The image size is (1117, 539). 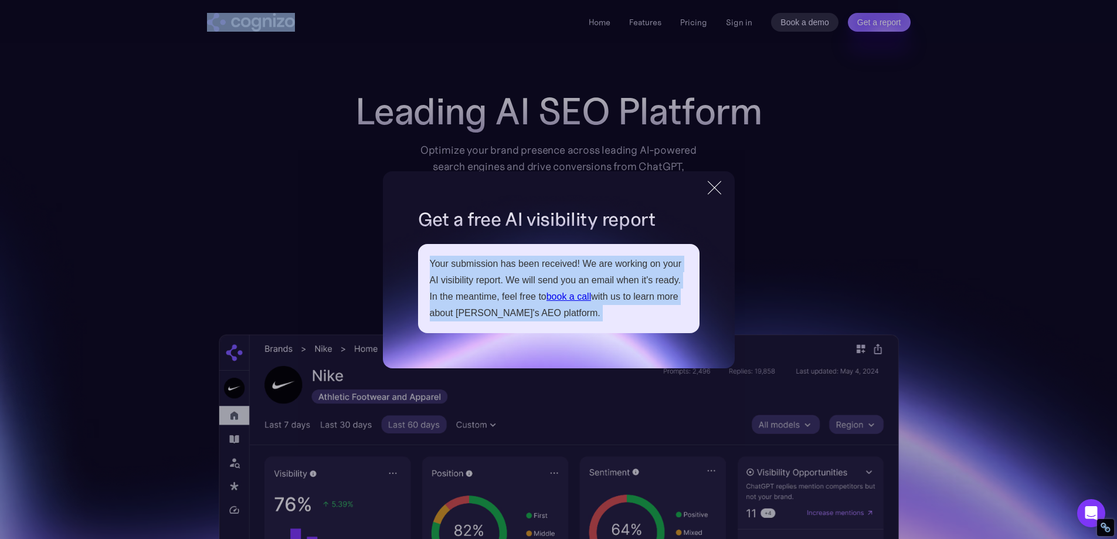 What do you see at coordinates (559, 288) in the screenshot?
I see `div: Your submission has been received! We are working on your AI visibility report. We will send you ...` at bounding box center [559, 288].